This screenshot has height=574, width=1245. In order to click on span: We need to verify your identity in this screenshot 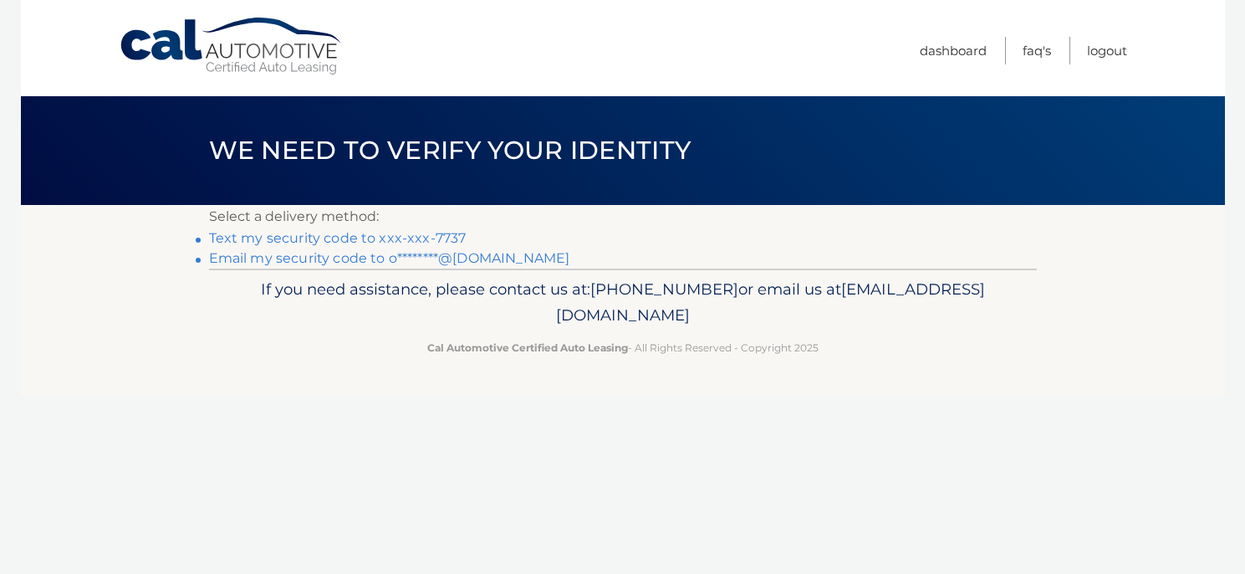, I will do `click(450, 150)`.